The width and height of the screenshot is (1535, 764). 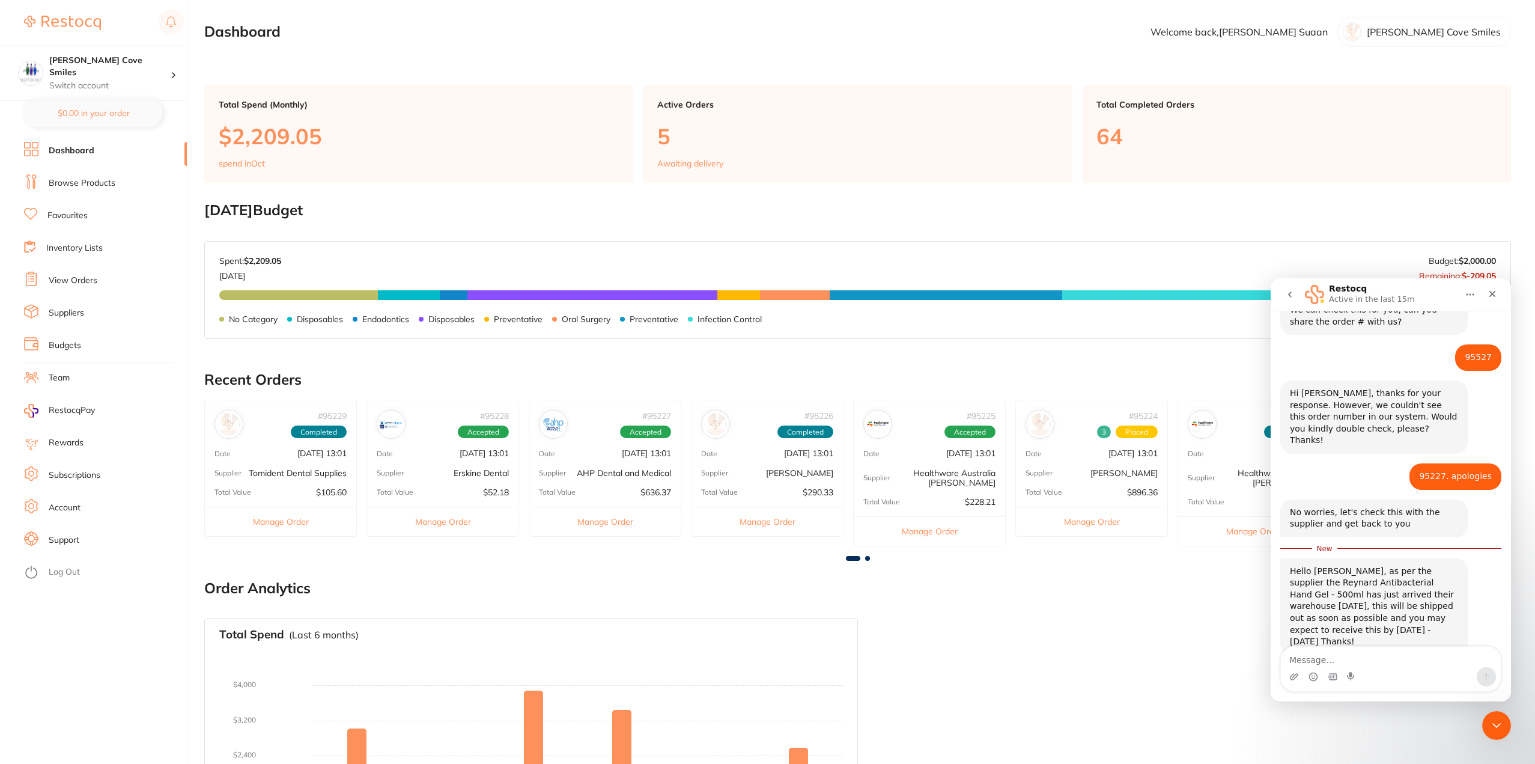 I want to click on p: Awaiting delivery, so click(x=690, y=163).